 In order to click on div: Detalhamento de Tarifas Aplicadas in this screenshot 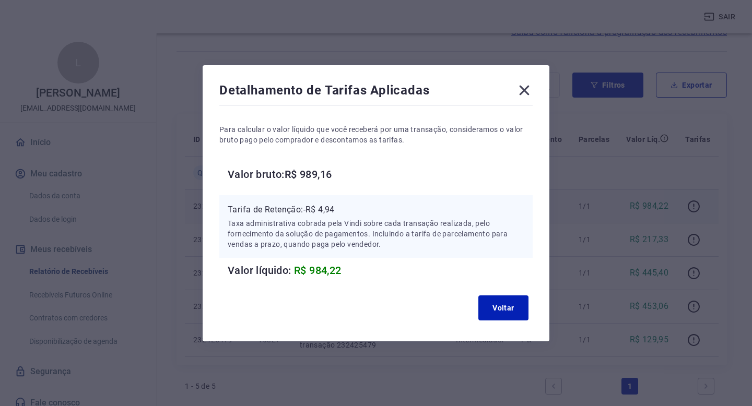, I will do `click(376, 92)`.